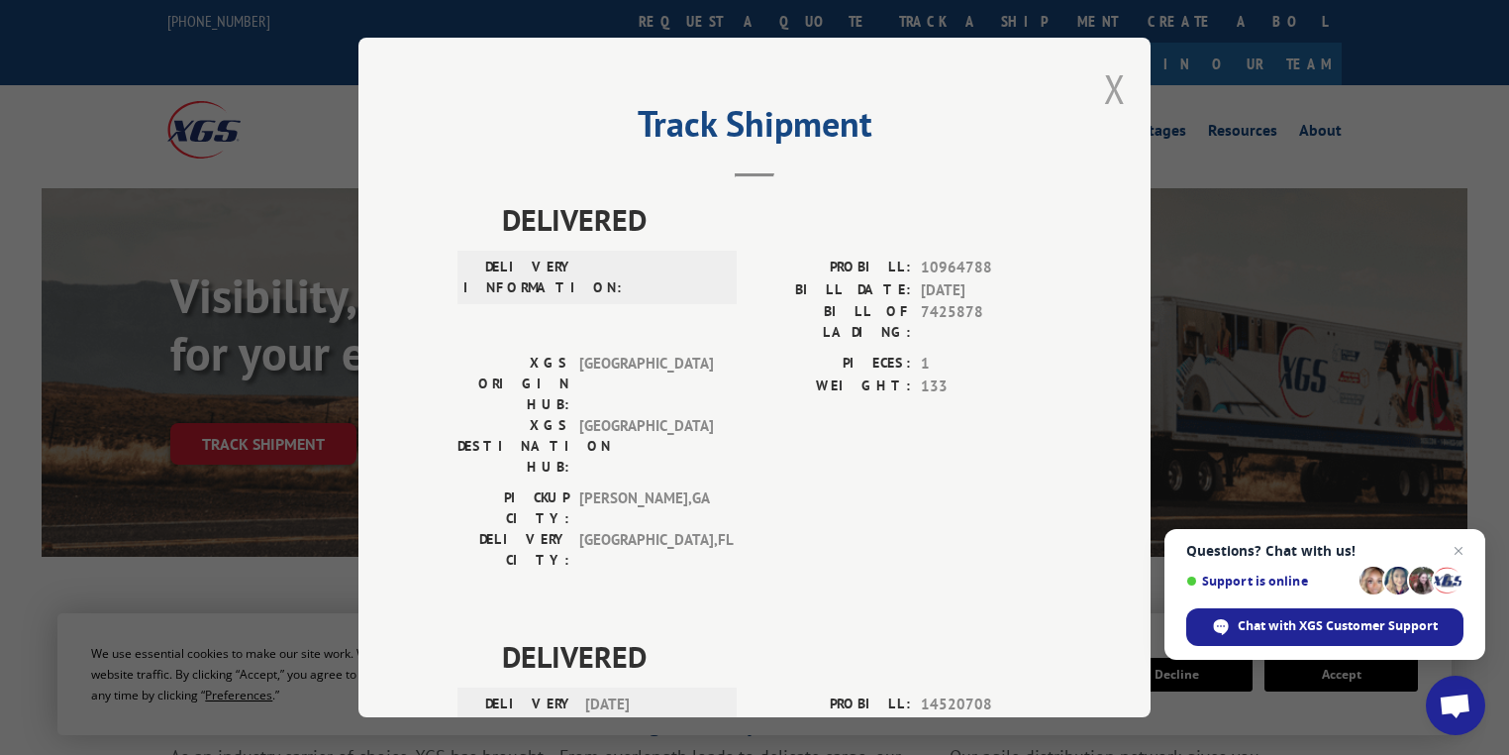 This screenshot has height=755, width=1509. What do you see at coordinates (833, 322) in the screenshot?
I see `label: BILL OF LADING:` at bounding box center [833, 322].